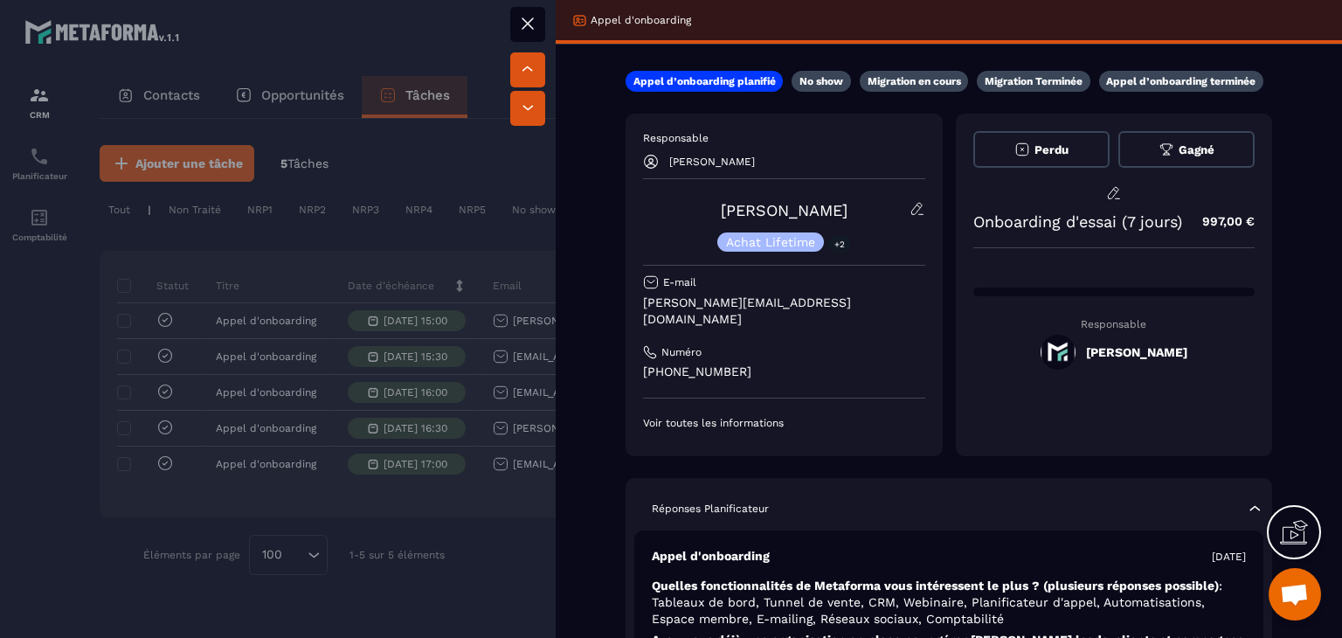 Image resolution: width=1342 pixels, height=638 pixels. What do you see at coordinates (1196, 149) in the screenshot?
I see `span: Gagné` at bounding box center [1196, 149].